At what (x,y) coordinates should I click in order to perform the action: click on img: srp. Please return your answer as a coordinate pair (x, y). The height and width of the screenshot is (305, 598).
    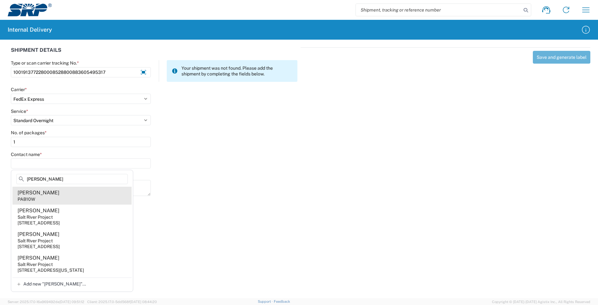
    Looking at the image, I should click on (30, 10).